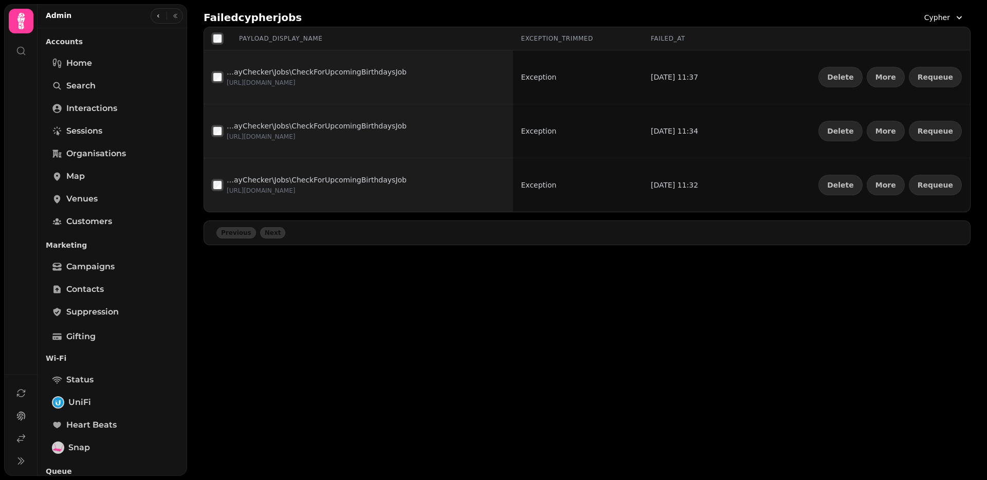  What do you see at coordinates (689, 39) in the screenshot?
I see `div: failed_at` at bounding box center [689, 39].